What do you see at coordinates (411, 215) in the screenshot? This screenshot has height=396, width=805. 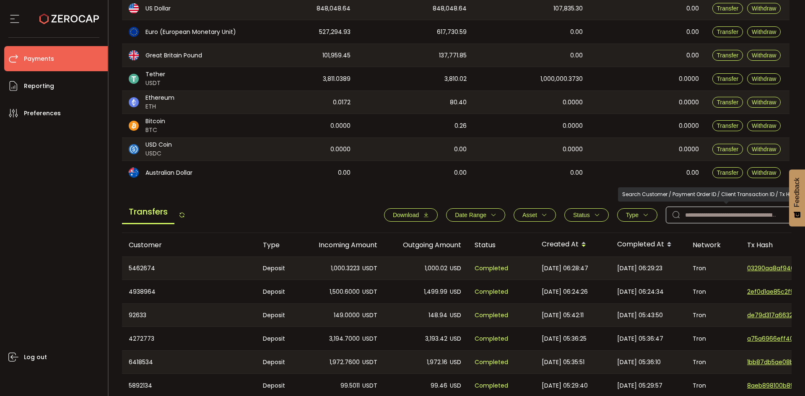 I see `button: Download` at bounding box center [411, 215].